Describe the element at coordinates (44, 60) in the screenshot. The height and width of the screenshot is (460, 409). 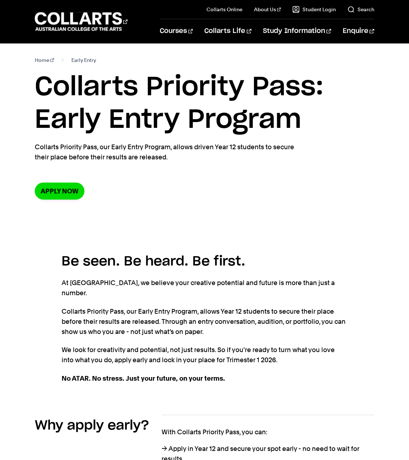
I see `a: Home` at that location.